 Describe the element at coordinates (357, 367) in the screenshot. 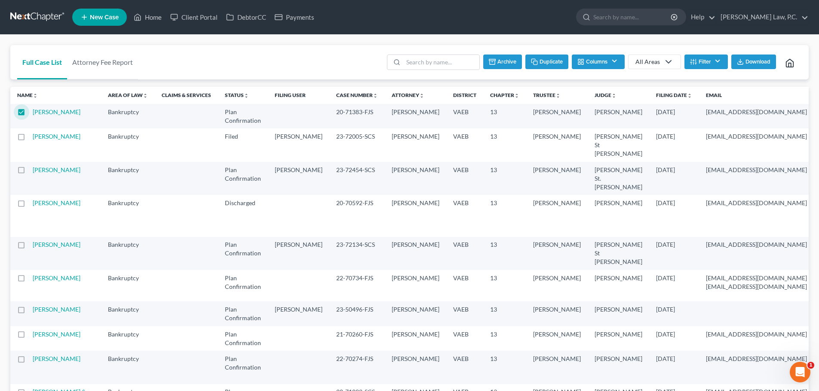

I see `td: 22-70274-FJS` at that location.